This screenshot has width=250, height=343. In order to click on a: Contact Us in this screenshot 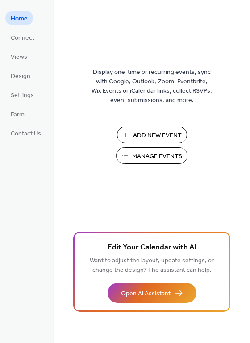, I will do `click(26, 133)`.